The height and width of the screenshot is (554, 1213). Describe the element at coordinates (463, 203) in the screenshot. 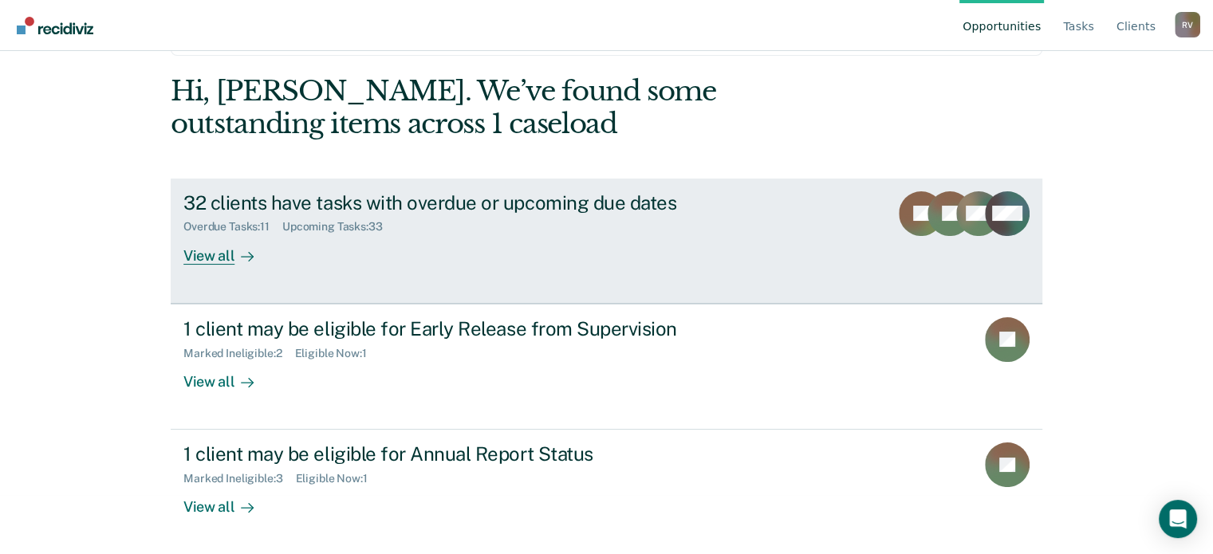

I see `div: 32 clients have tasks with overdue or upcoming due dates` at that location.